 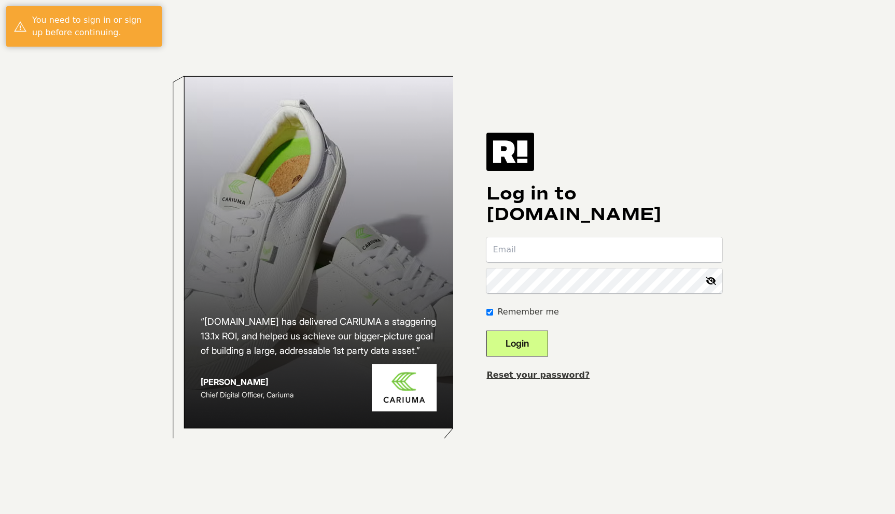 I want to click on label: Remember me, so click(x=528, y=312).